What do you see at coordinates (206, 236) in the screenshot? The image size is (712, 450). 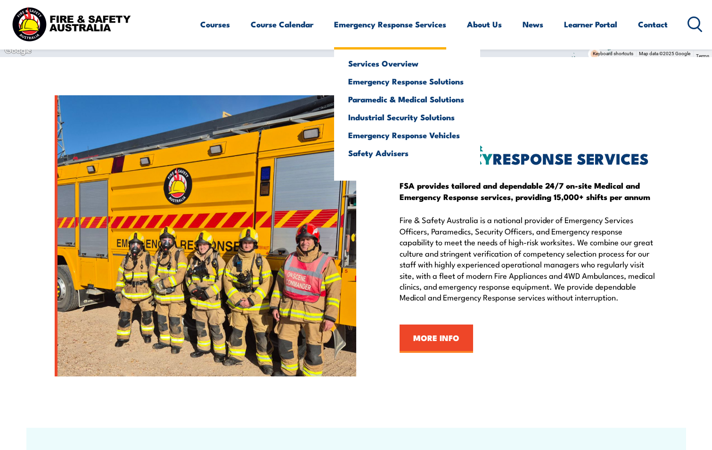 I see `img: Homepage MERS` at bounding box center [206, 236].